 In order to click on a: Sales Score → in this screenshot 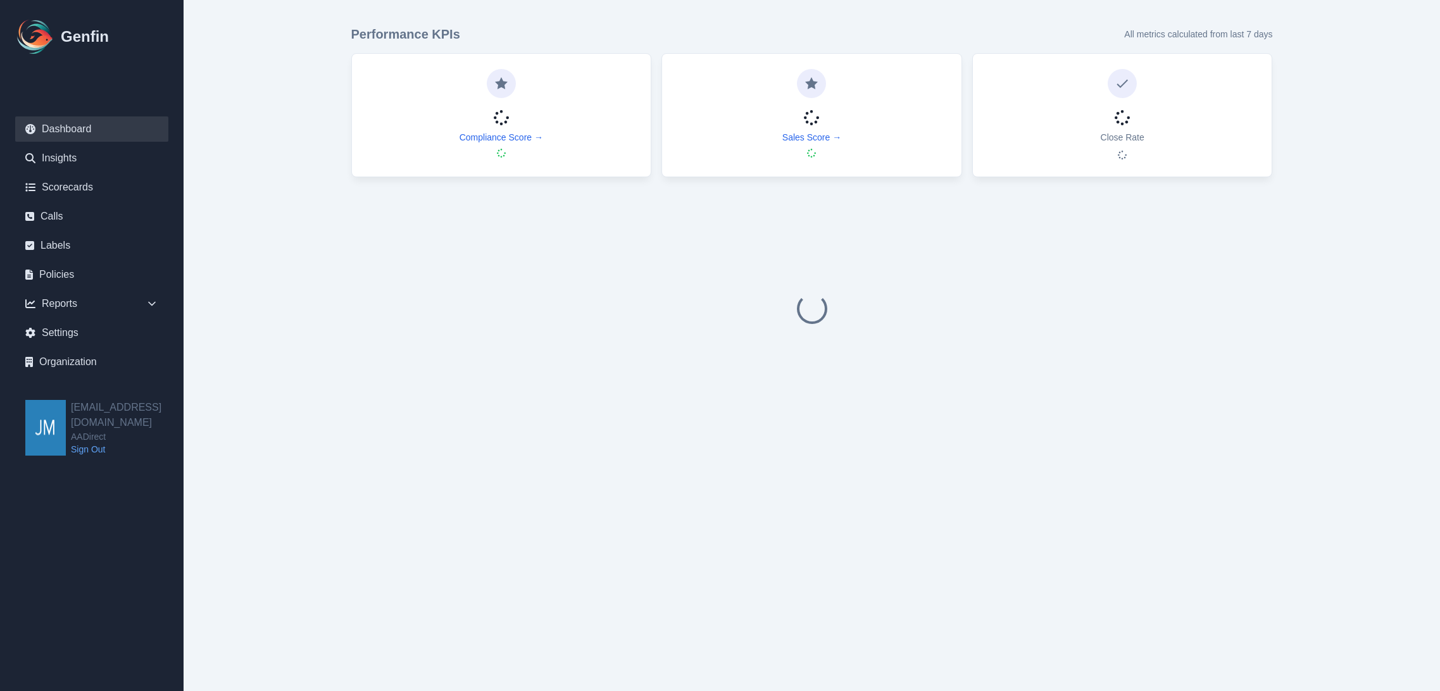, I will do `click(811, 137)`.